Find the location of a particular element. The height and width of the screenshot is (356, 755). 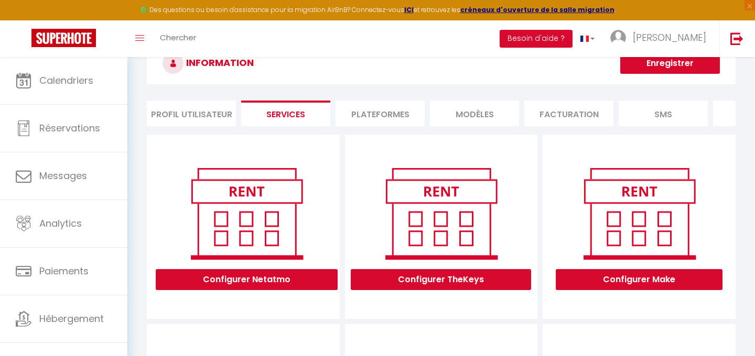

li: SMS is located at coordinates (663, 113).